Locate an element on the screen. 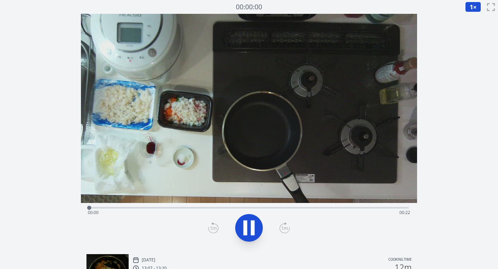 This screenshot has height=269, width=498. span: 00:22 is located at coordinates (404, 212).